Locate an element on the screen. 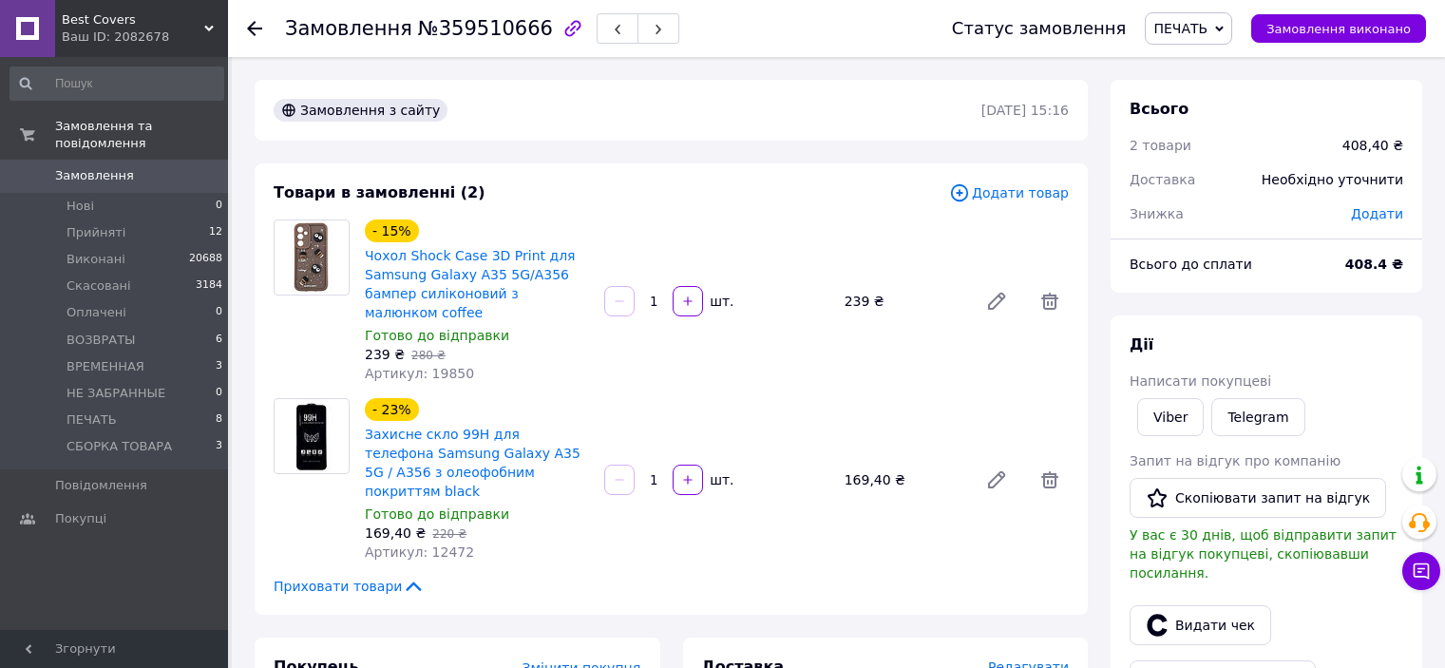  span: Прийняті is located at coordinates (96, 233).